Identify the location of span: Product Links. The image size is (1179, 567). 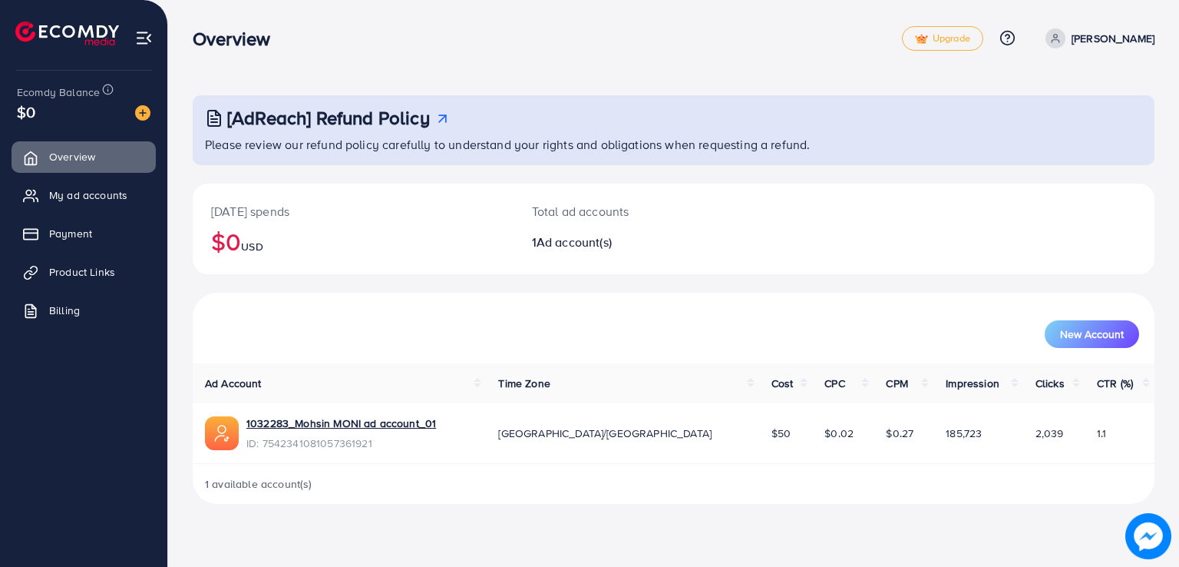
(82, 272).